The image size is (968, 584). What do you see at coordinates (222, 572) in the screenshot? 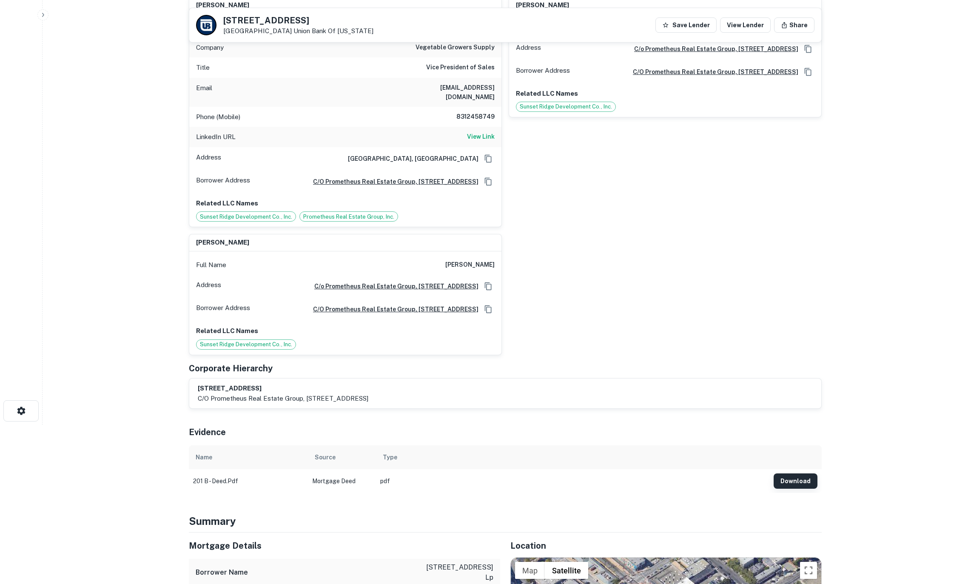
I see `h6: Borrower Name` at bounding box center [222, 572].